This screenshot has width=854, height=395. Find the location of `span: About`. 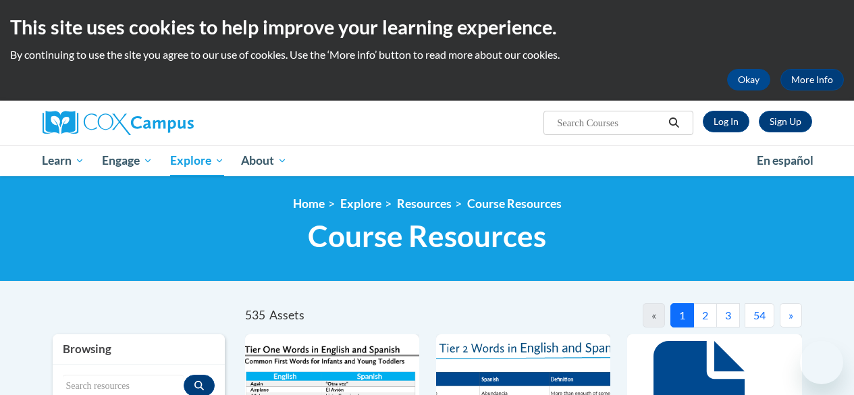

span: About is located at coordinates (264, 161).